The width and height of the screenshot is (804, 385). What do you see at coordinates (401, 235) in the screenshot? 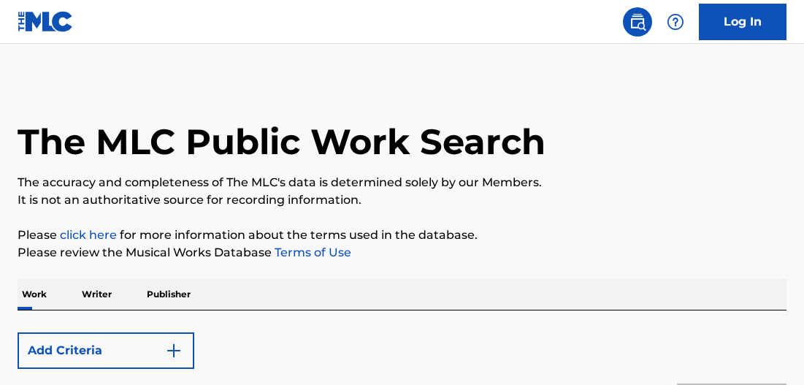
I see `p: Please for more information about the terms used in the database.` at bounding box center [401, 235].